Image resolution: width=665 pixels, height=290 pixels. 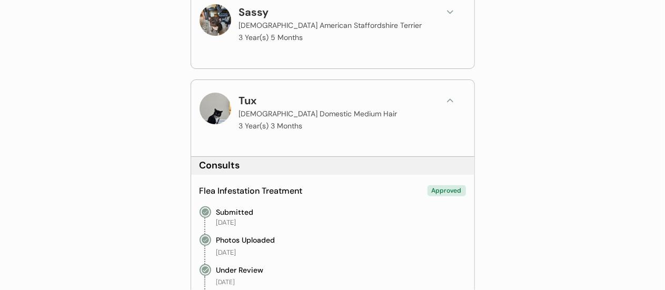 I want to click on div: Under Review, so click(x=240, y=270).